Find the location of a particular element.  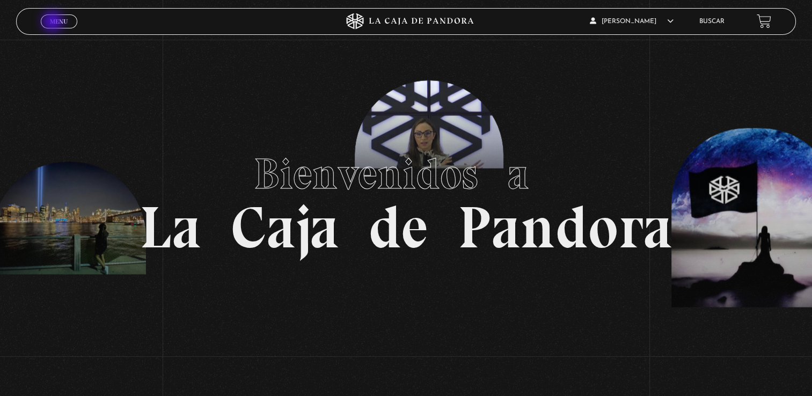

a: View your shopping cart is located at coordinates (764, 21).